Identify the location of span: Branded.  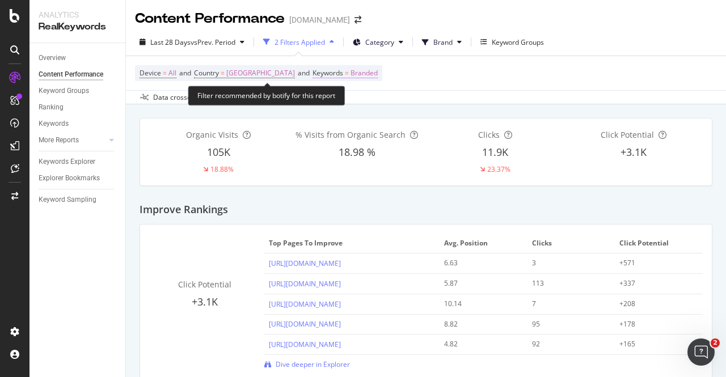
(364, 73).